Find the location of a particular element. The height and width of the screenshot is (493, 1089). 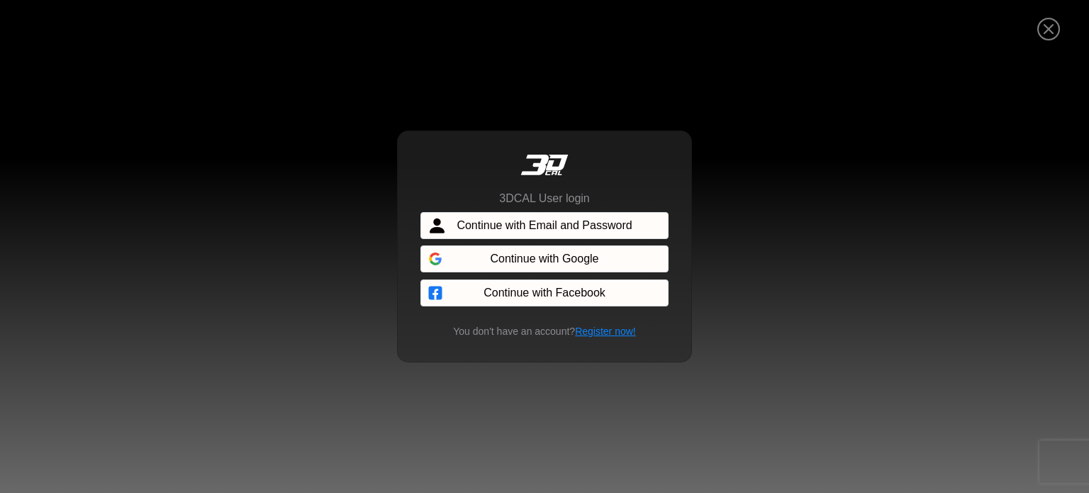

button: Continue with Email and Password is located at coordinates (545, 226).